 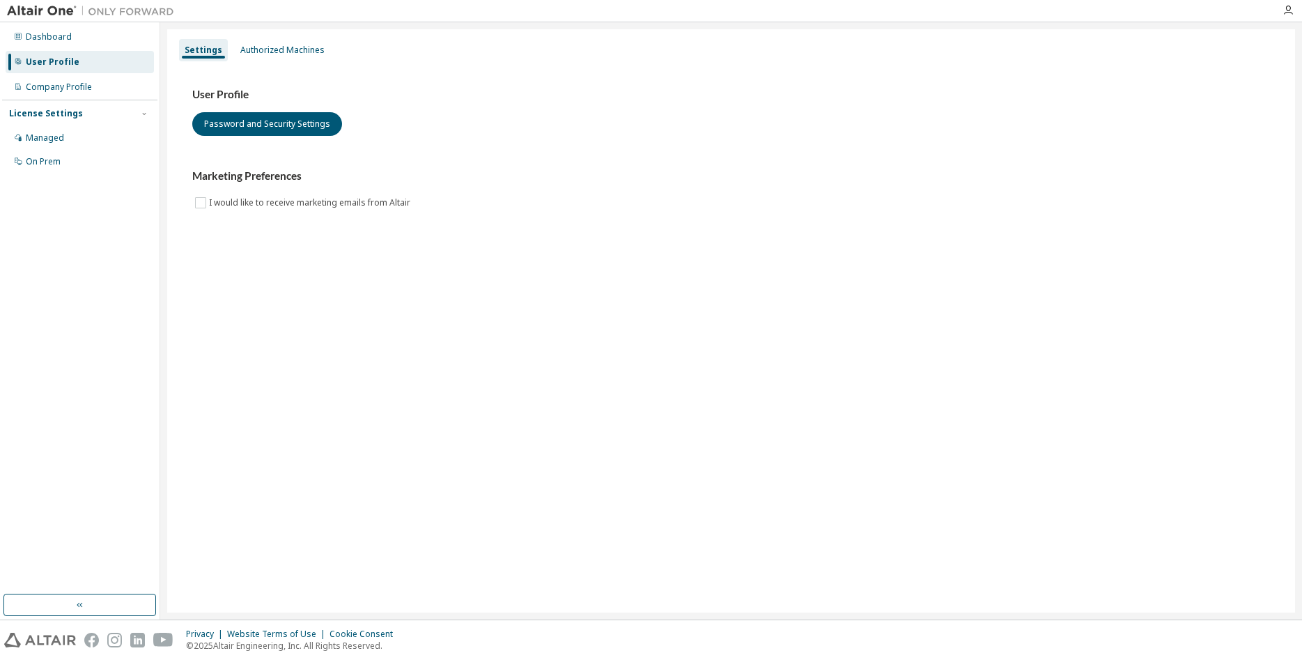 What do you see at coordinates (282, 50) in the screenshot?
I see `div: Authorized Machines` at bounding box center [282, 50].